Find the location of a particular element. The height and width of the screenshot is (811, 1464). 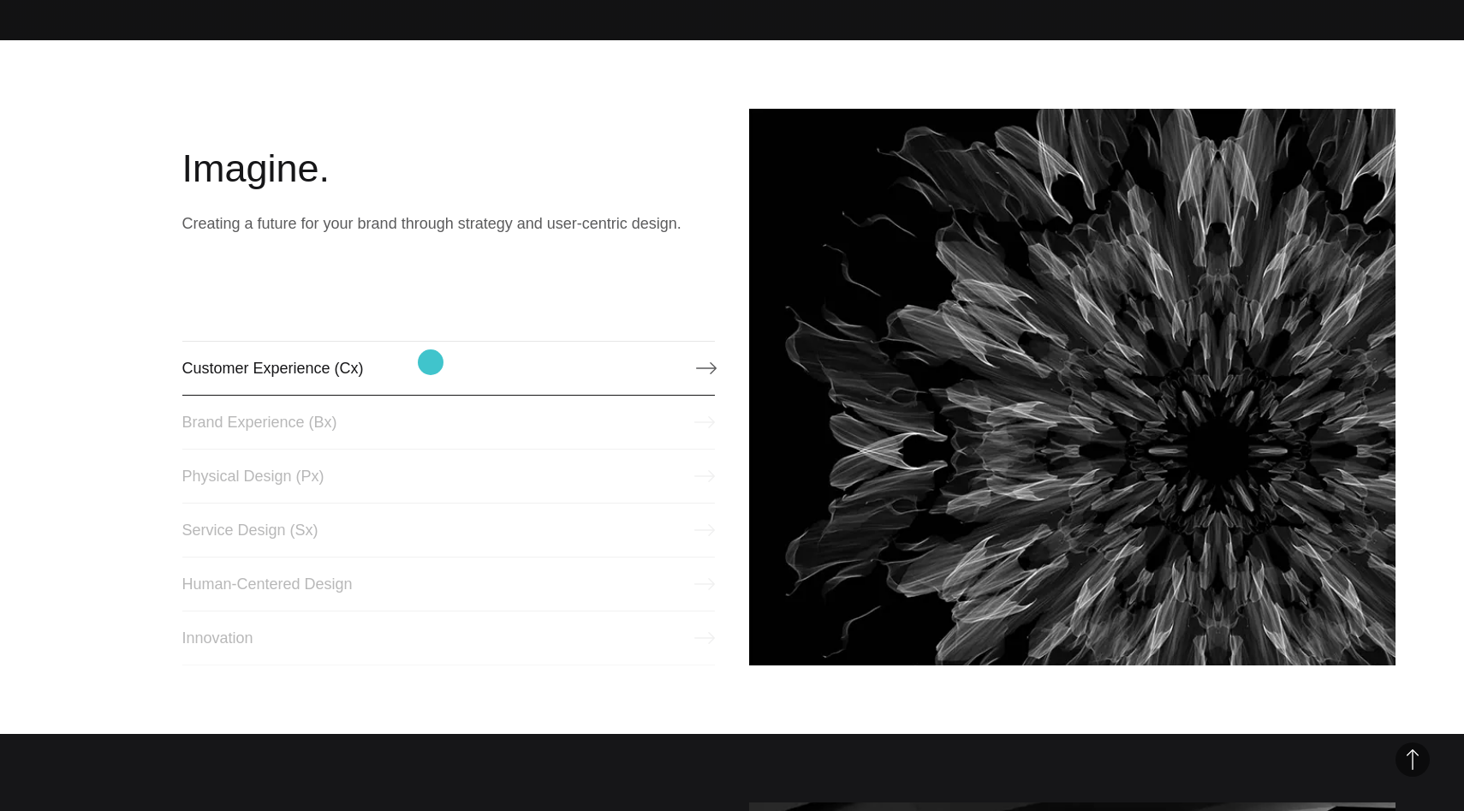

h2: Imagine. is located at coordinates (449, 169).